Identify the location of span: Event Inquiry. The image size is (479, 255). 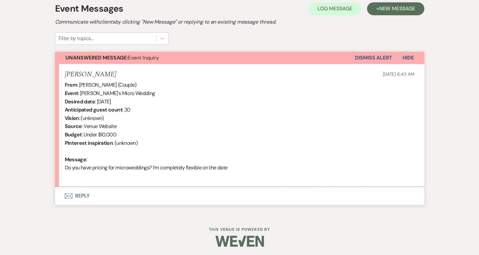
(112, 58).